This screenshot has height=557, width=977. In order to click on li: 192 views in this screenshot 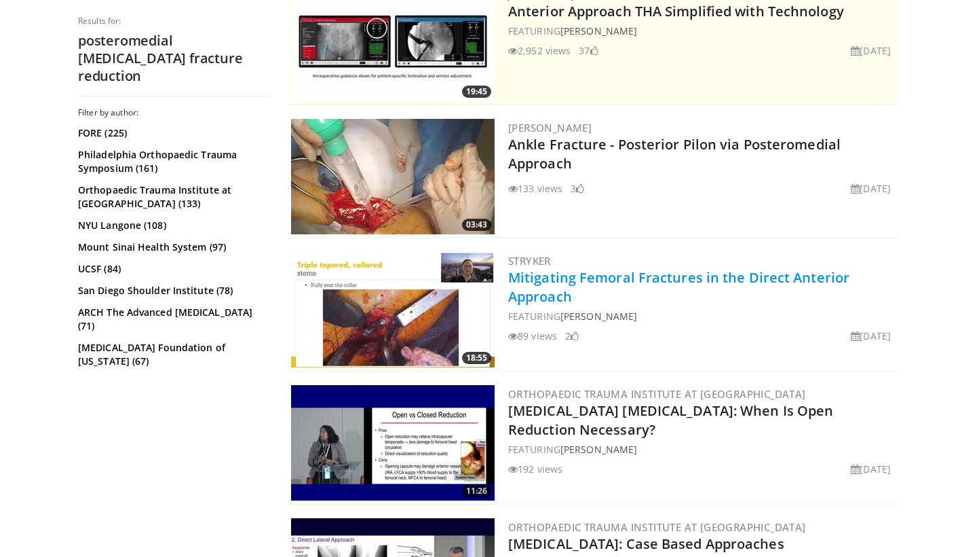, I will do `click(536, 468)`.